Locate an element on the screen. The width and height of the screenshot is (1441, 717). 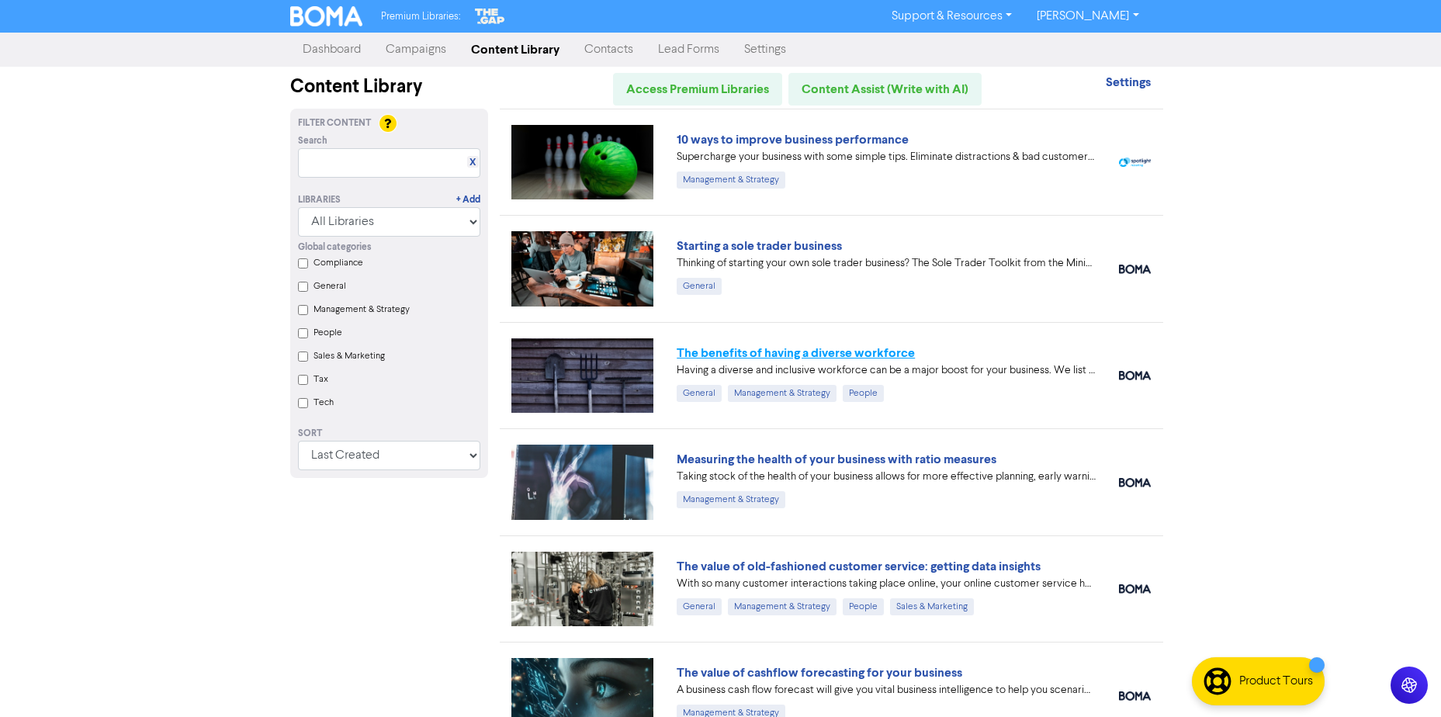
label: Compliance is located at coordinates (338, 263).